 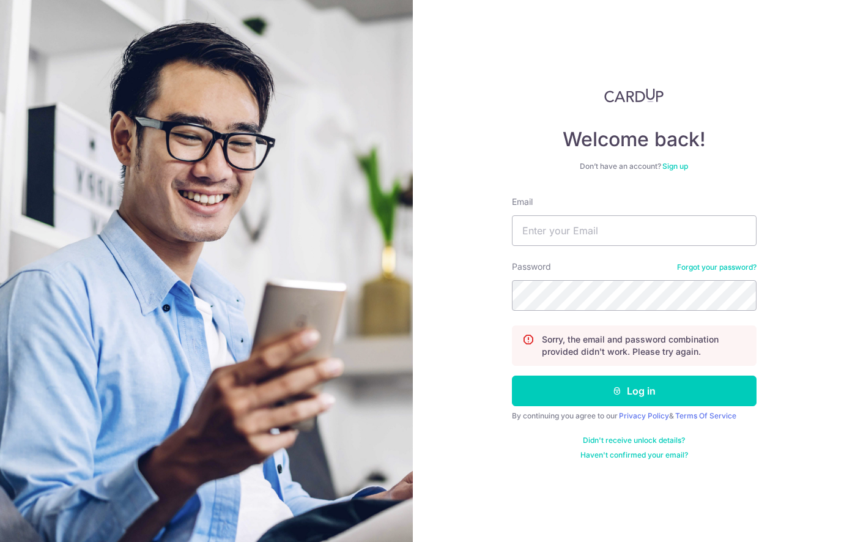 I want to click on a: Sign up, so click(x=676, y=166).